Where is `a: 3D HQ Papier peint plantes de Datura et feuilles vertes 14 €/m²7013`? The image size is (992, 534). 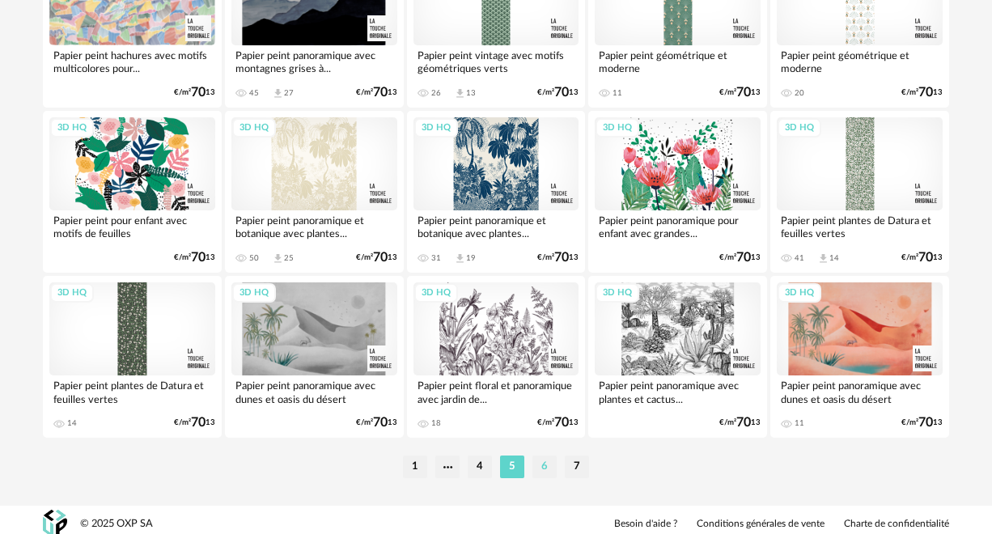 a: 3D HQ Papier peint plantes de Datura et feuilles vertes 14 €/m²7013 is located at coordinates (132, 357).